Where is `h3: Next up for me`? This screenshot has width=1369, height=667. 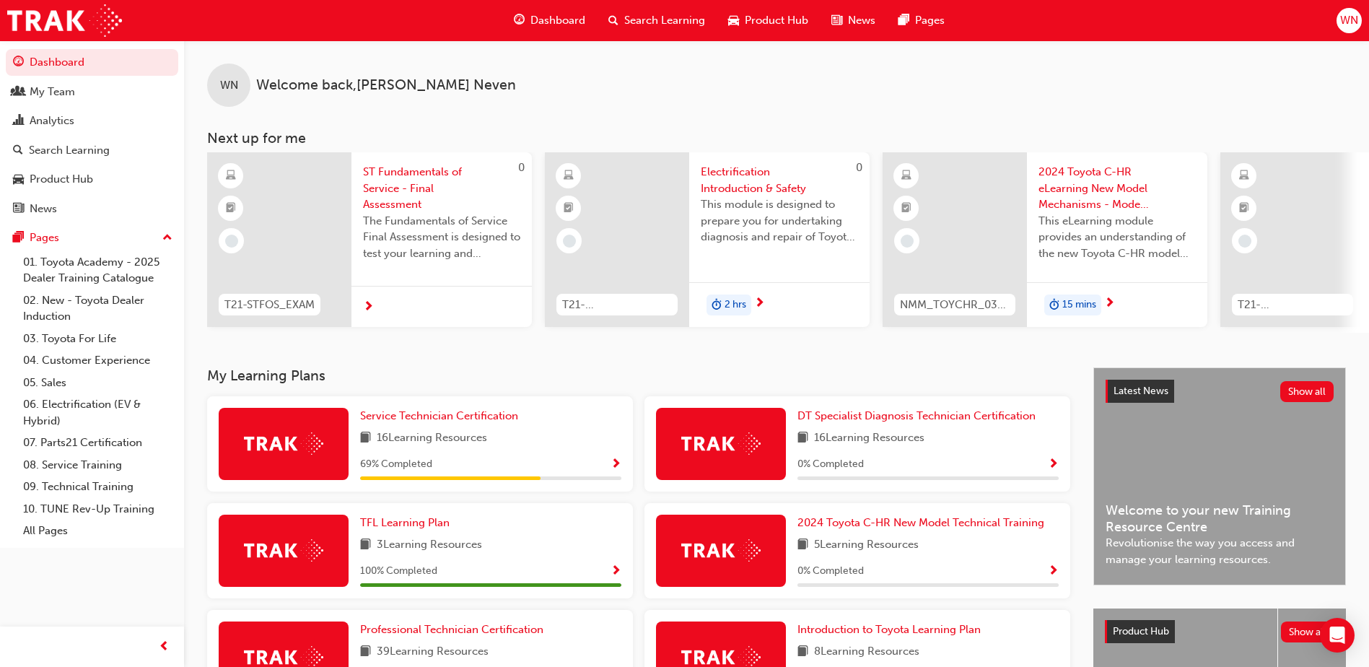
h3: Next up for me is located at coordinates (776, 138).